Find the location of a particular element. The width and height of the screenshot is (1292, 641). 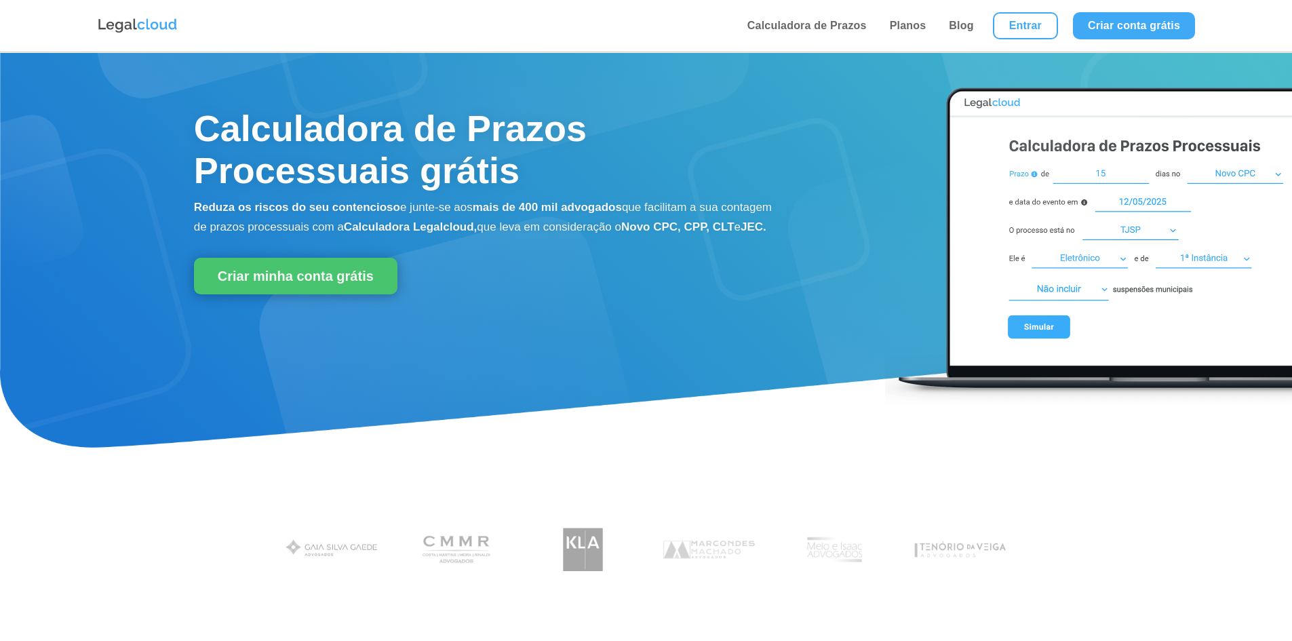

img: Marcondes Machado Advogados utilizam a Legalcloud is located at coordinates (709, 549).